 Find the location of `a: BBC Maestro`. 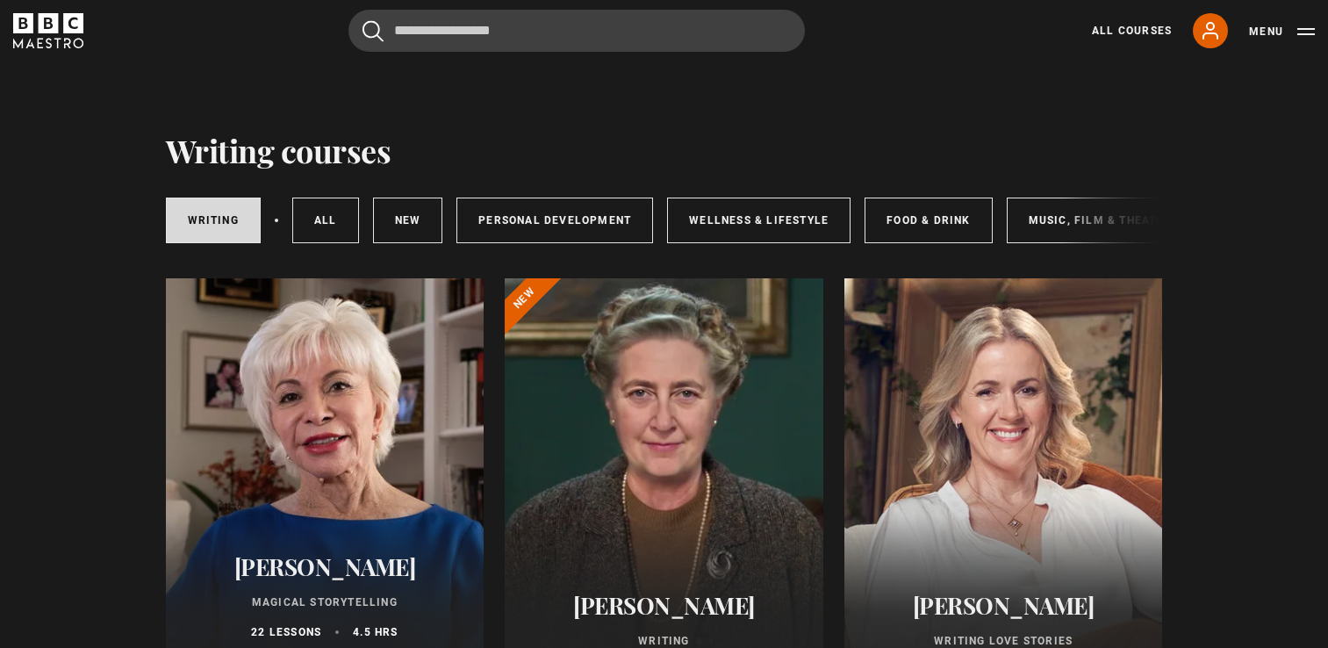

a: BBC Maestro is located at coordinates (48, 31).